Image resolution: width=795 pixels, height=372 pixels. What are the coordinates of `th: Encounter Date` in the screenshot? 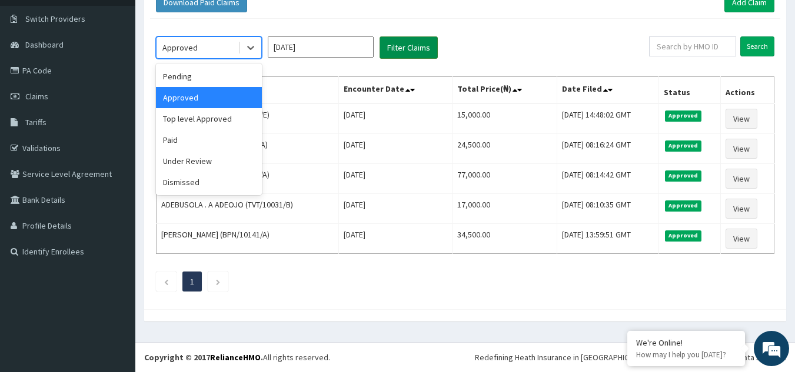 It's located at (395, 91).